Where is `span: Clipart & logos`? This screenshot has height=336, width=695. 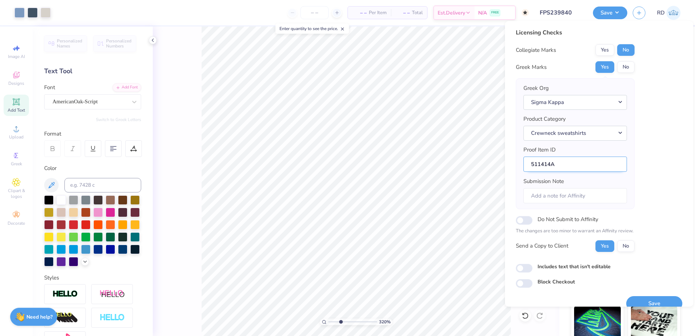 span: Clipart & logos is located at coordinates (16, 193).